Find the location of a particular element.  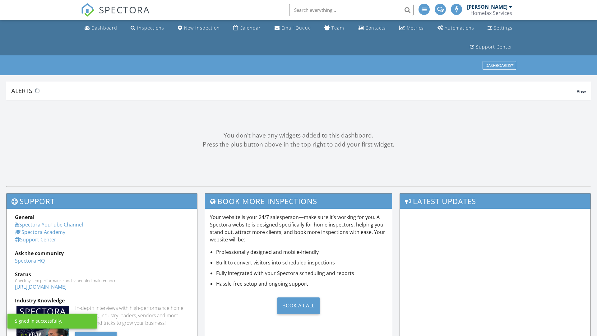

div: You don't have any widgets added to this dashboard. is located at coordinates (299, 135).